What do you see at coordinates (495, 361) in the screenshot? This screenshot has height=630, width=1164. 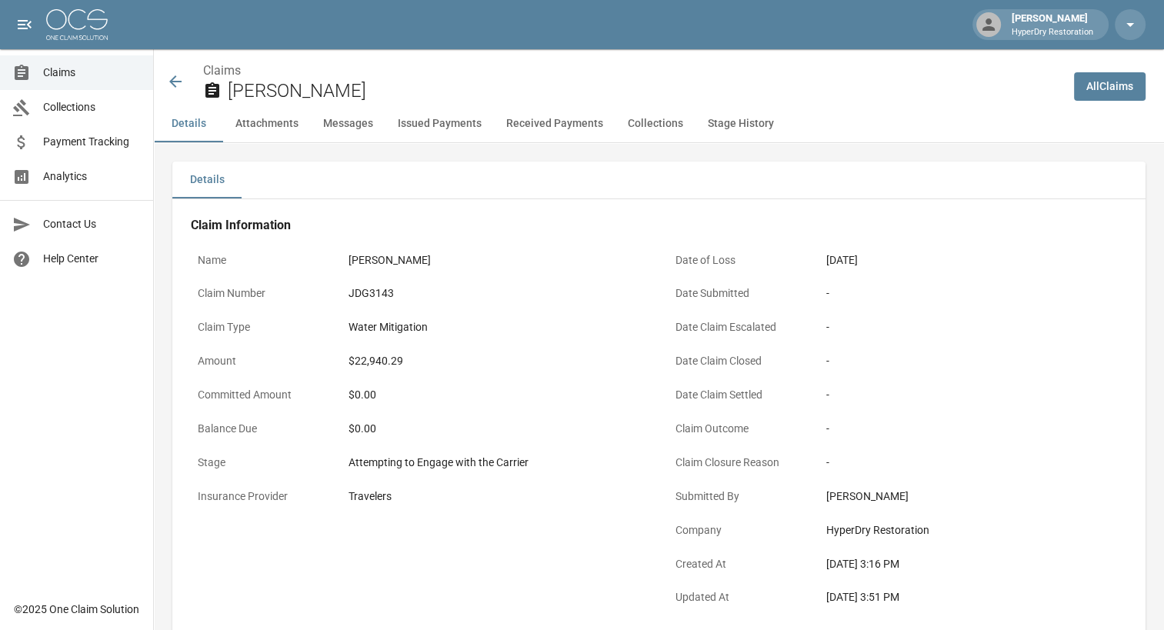 I see `div: $22,940.29` at bounding box center [495, 361].